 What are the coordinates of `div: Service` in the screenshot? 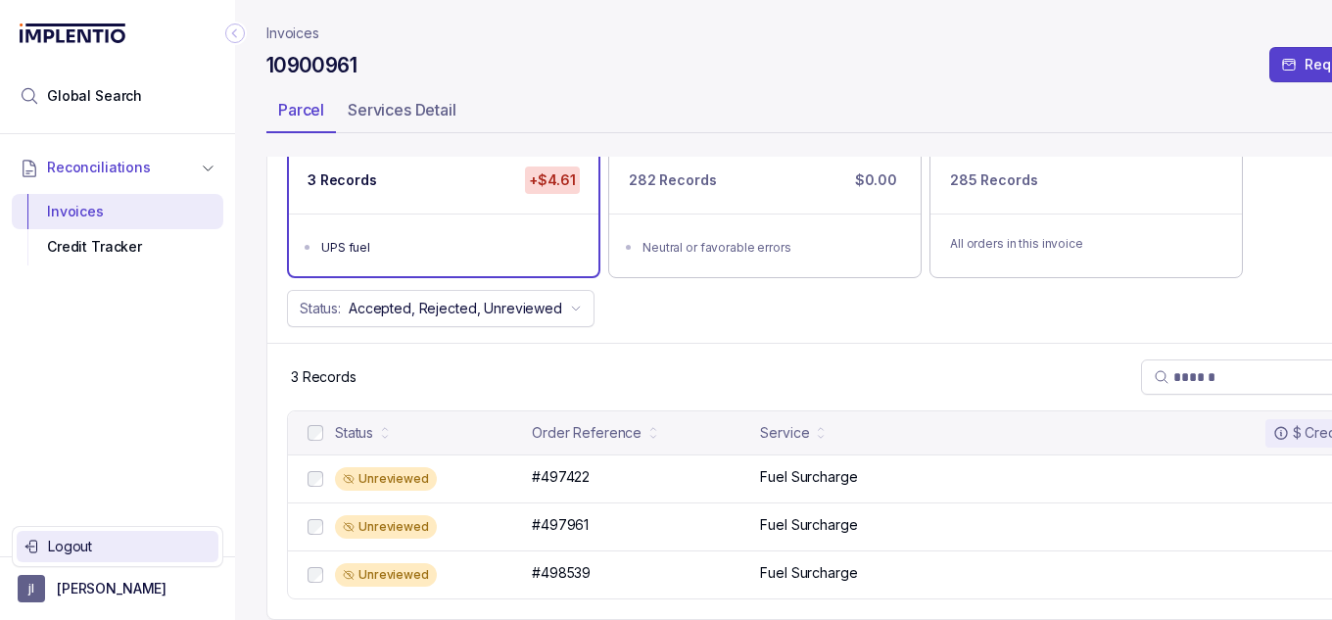 It's located at (784, 433).